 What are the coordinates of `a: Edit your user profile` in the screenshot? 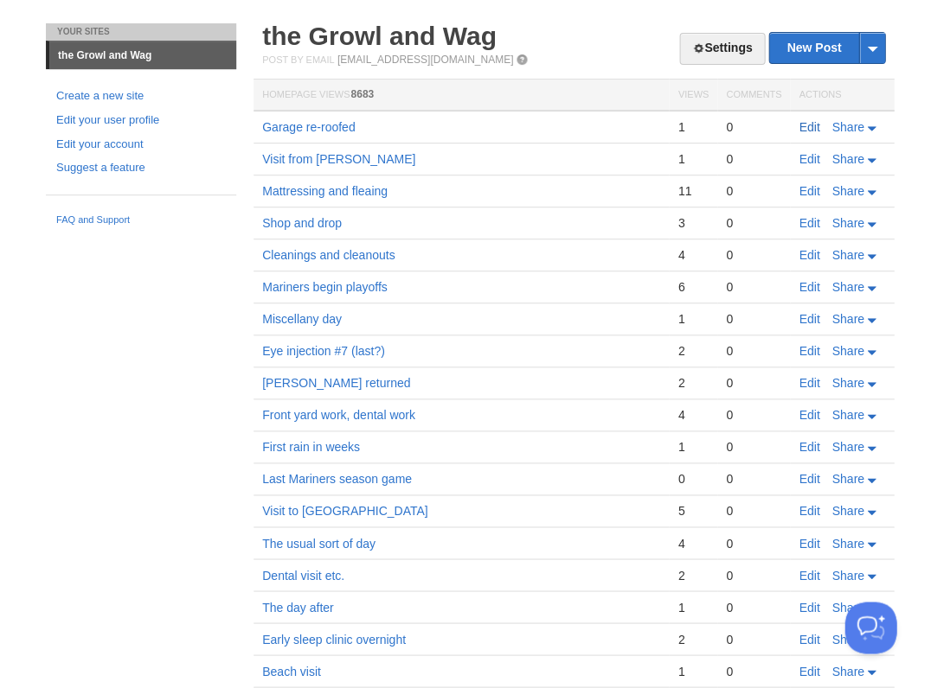 It's located at (141, 120).